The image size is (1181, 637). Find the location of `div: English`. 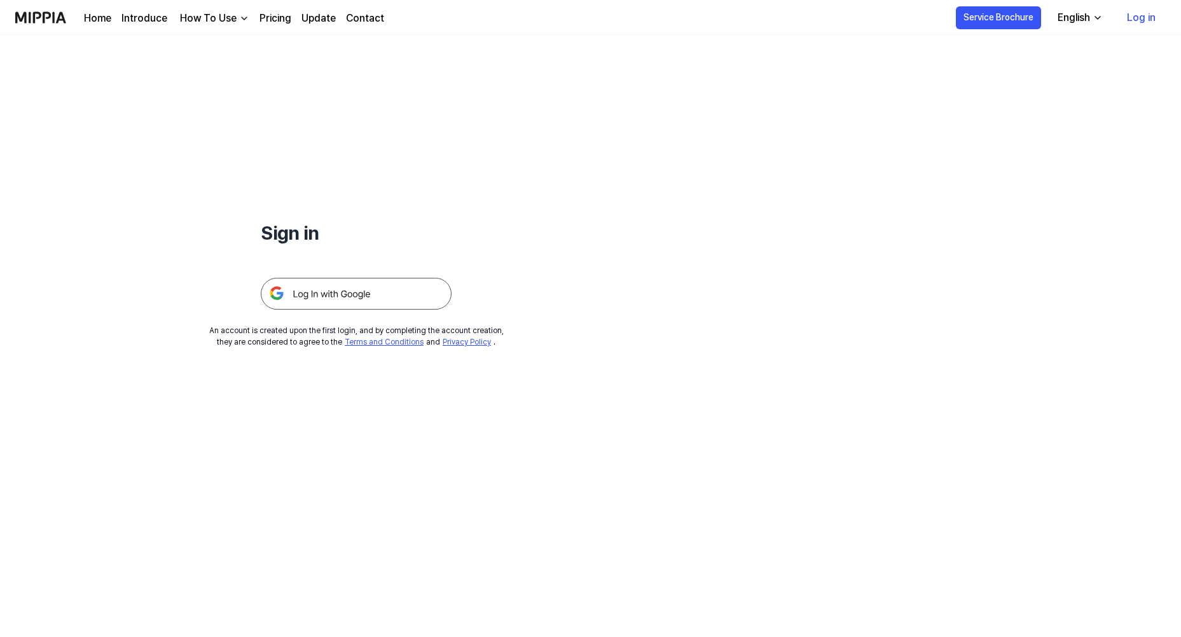

div: English is located at coordinates (1074, 18).